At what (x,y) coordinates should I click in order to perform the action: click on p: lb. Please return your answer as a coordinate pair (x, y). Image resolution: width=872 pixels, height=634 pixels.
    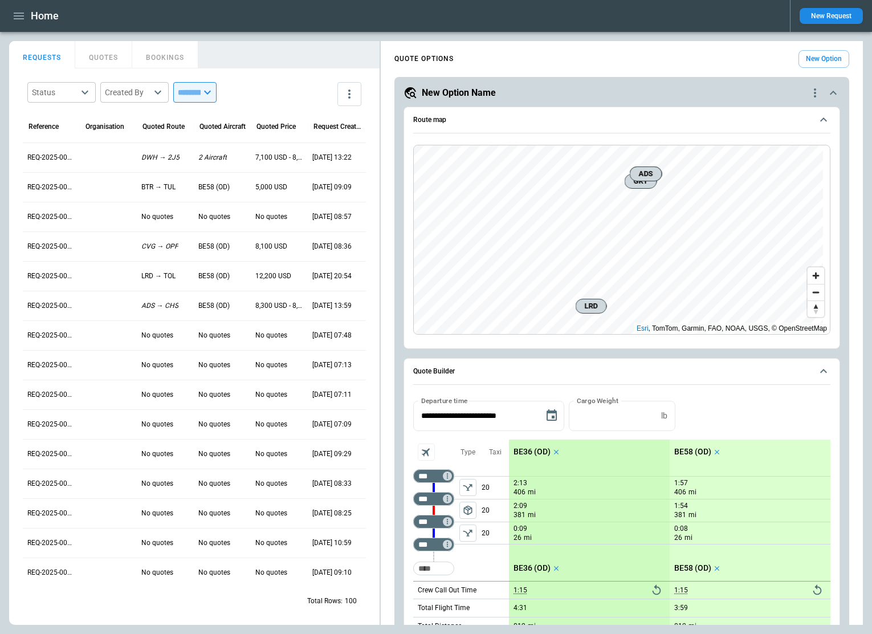
    Looking at the image, I should click on (664, 416).